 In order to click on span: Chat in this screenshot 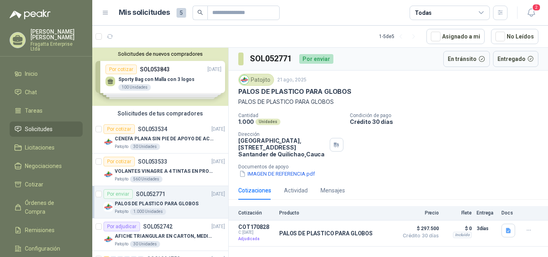, I will do `click(31, 92)`.